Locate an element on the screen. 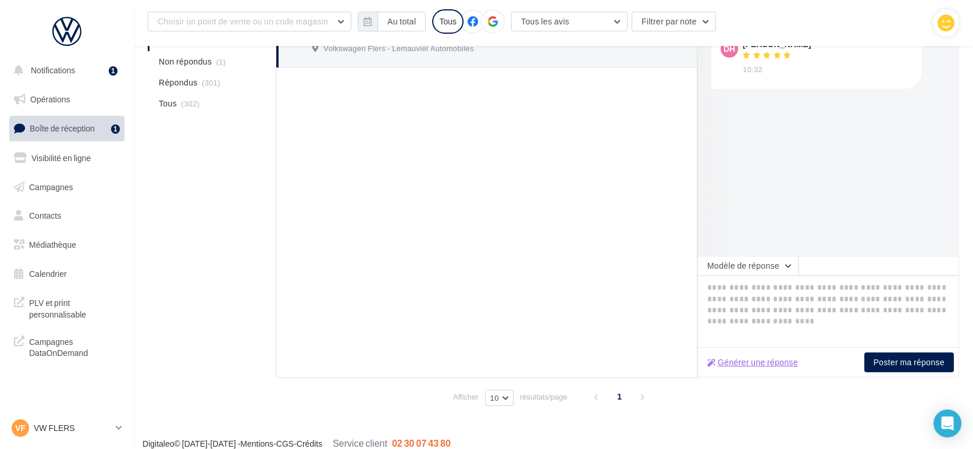  a: Boîte de réception1 is located at coordinates (67, 128).